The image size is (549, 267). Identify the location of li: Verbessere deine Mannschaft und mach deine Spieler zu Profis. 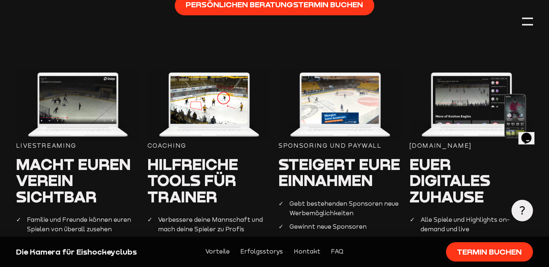
(209, 224).